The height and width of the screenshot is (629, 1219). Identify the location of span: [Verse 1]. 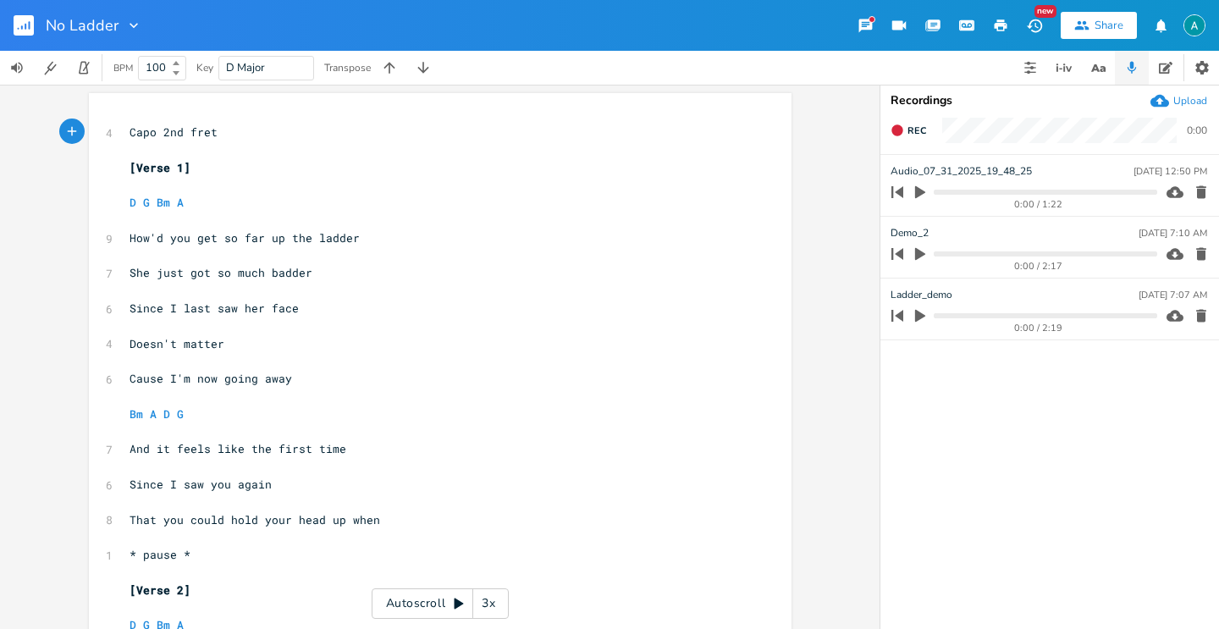
(160, 168).